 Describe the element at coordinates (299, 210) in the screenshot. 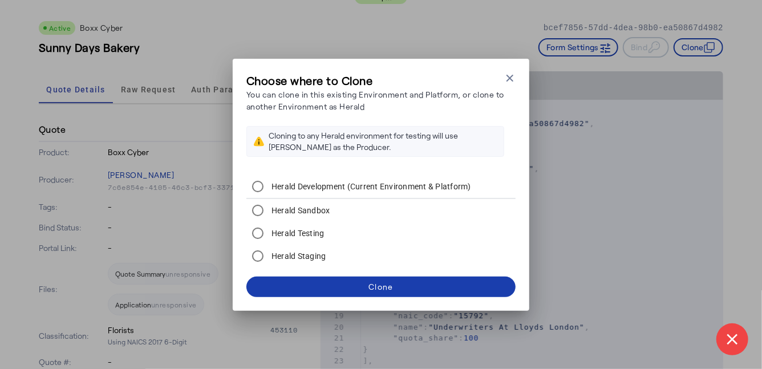

I see `label: Herald Sandbox` at that location.